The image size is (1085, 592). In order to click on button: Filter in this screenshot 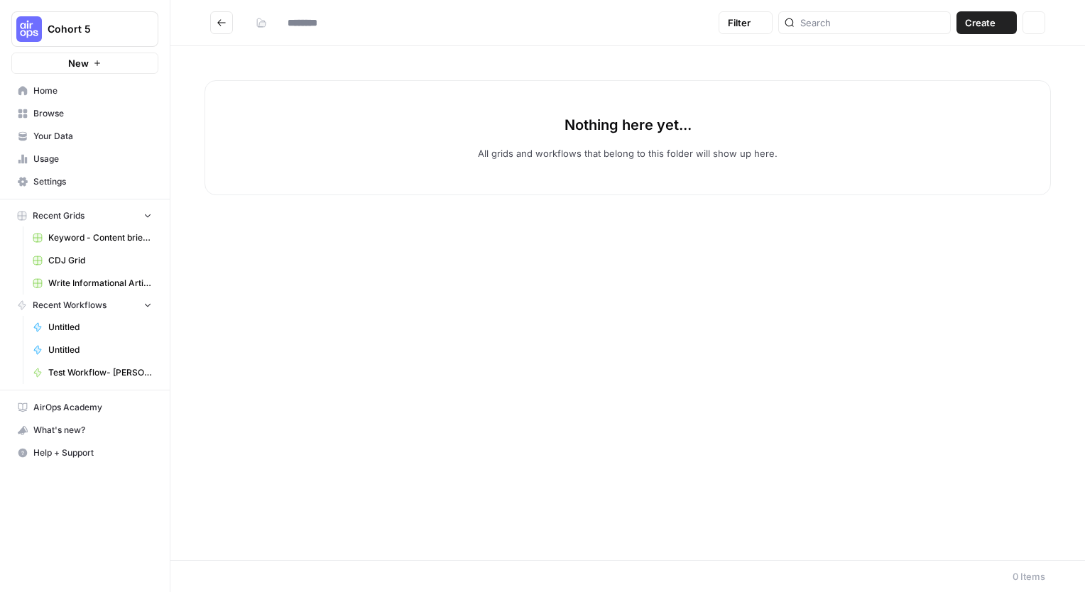, I will do `click(745, 23)`.